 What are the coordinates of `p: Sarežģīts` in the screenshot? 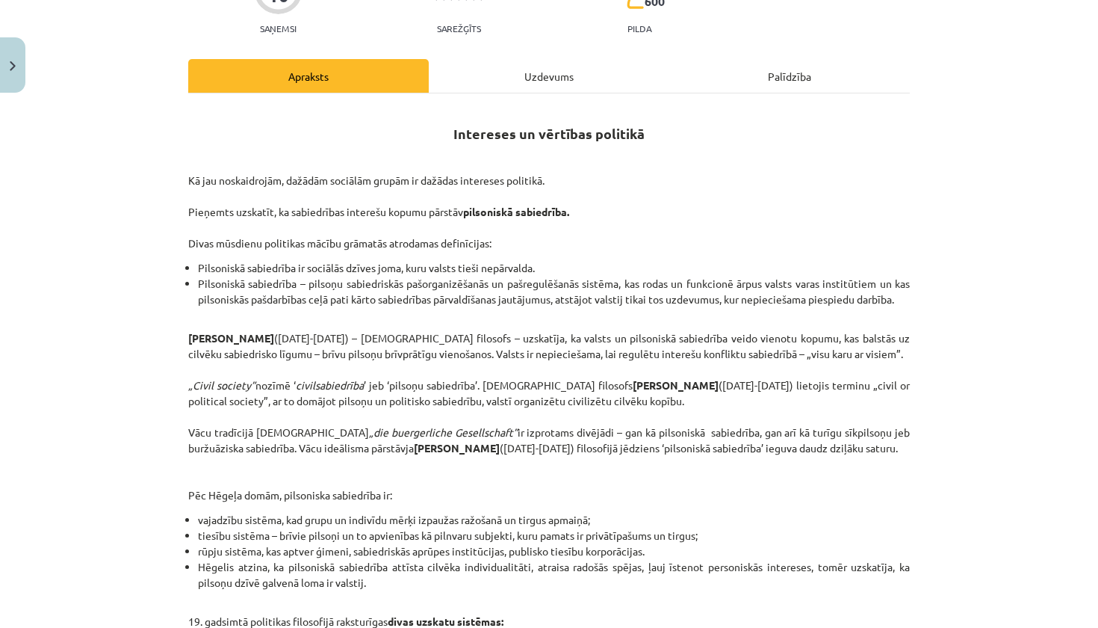 It's located at (459, 28).